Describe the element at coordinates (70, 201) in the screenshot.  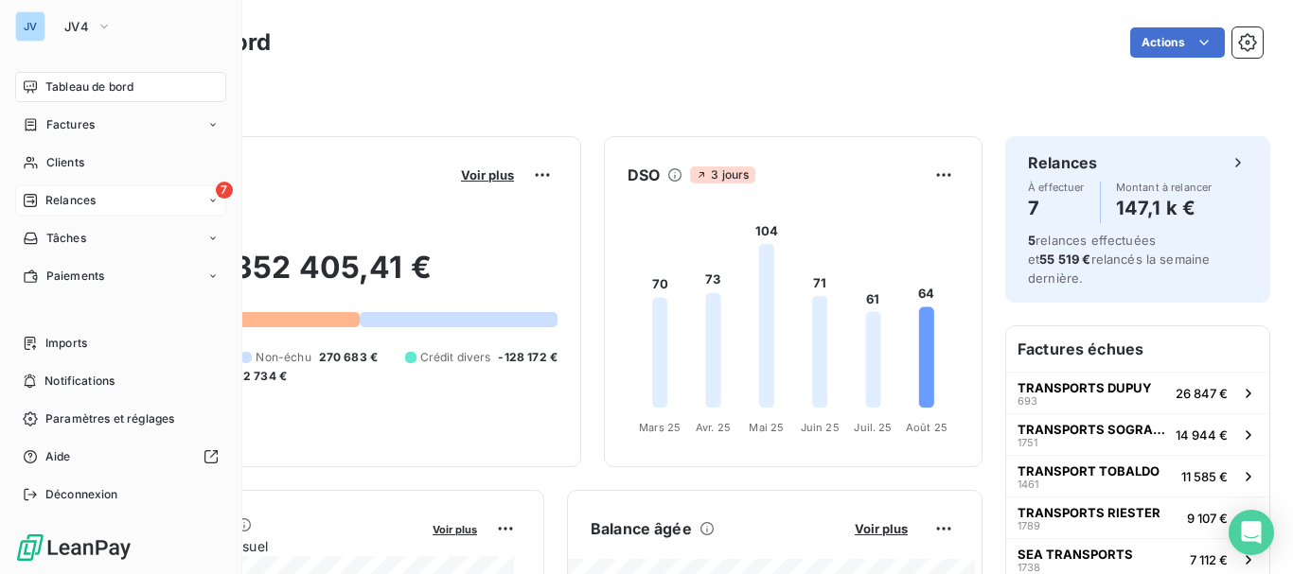
I see `span: Relances` at that location.